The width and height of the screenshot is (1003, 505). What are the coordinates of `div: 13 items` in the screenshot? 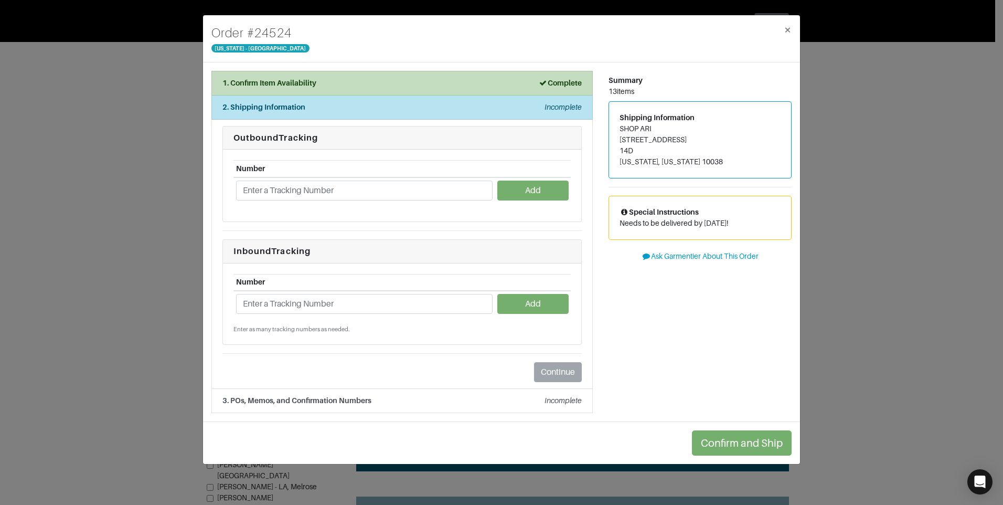 It's located at (700, 91).